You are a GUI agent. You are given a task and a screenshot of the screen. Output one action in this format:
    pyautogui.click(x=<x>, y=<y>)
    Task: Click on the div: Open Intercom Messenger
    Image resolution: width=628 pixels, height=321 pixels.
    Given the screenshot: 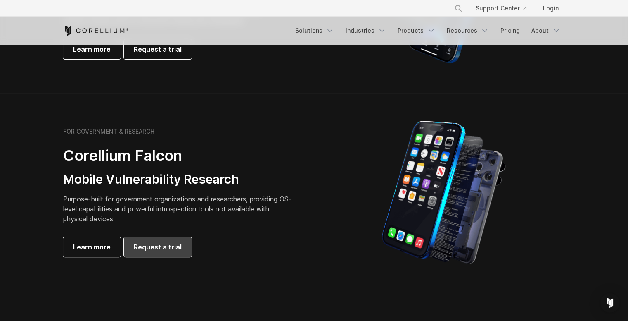 What is the action you would take?
    pyautogui.click(x=610, y=302)
    